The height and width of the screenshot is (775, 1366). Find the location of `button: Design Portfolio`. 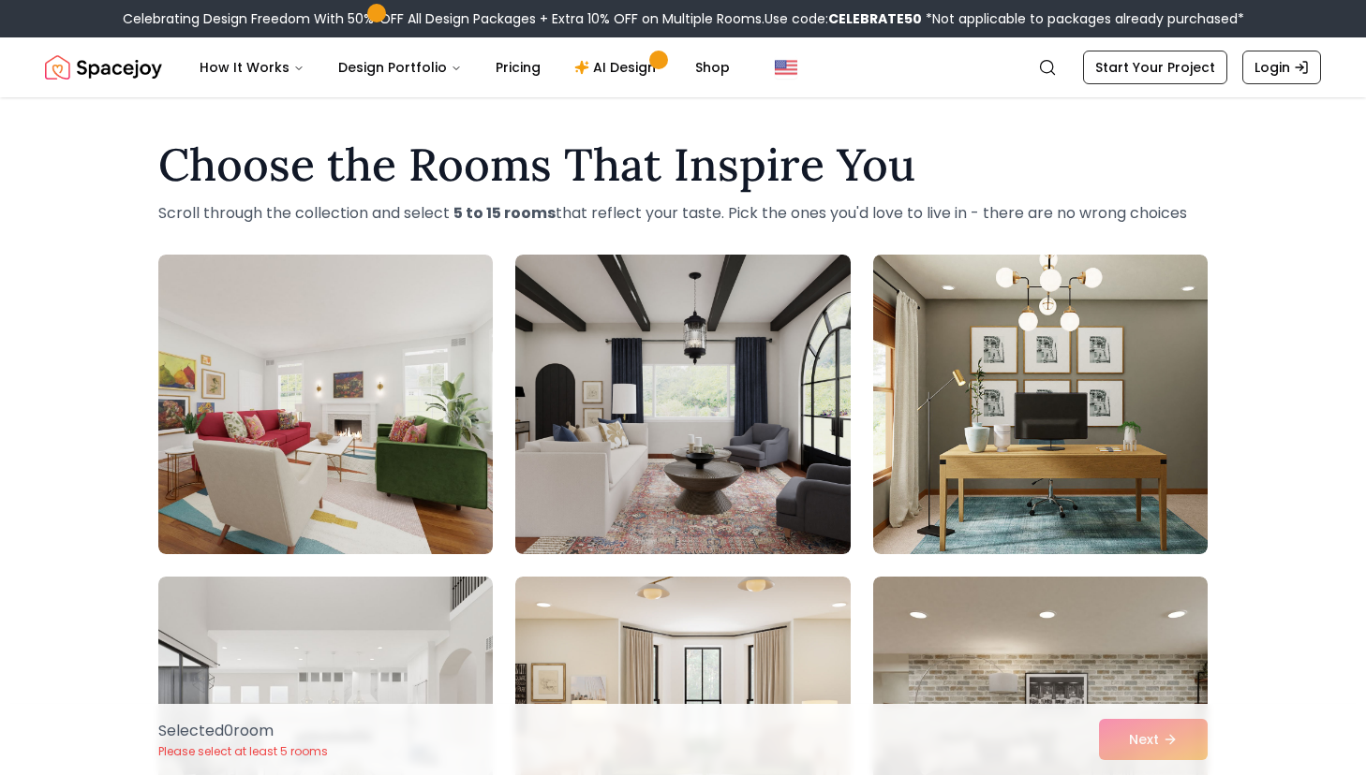

button: Design Portfolio is located at coordinates (400, 67).